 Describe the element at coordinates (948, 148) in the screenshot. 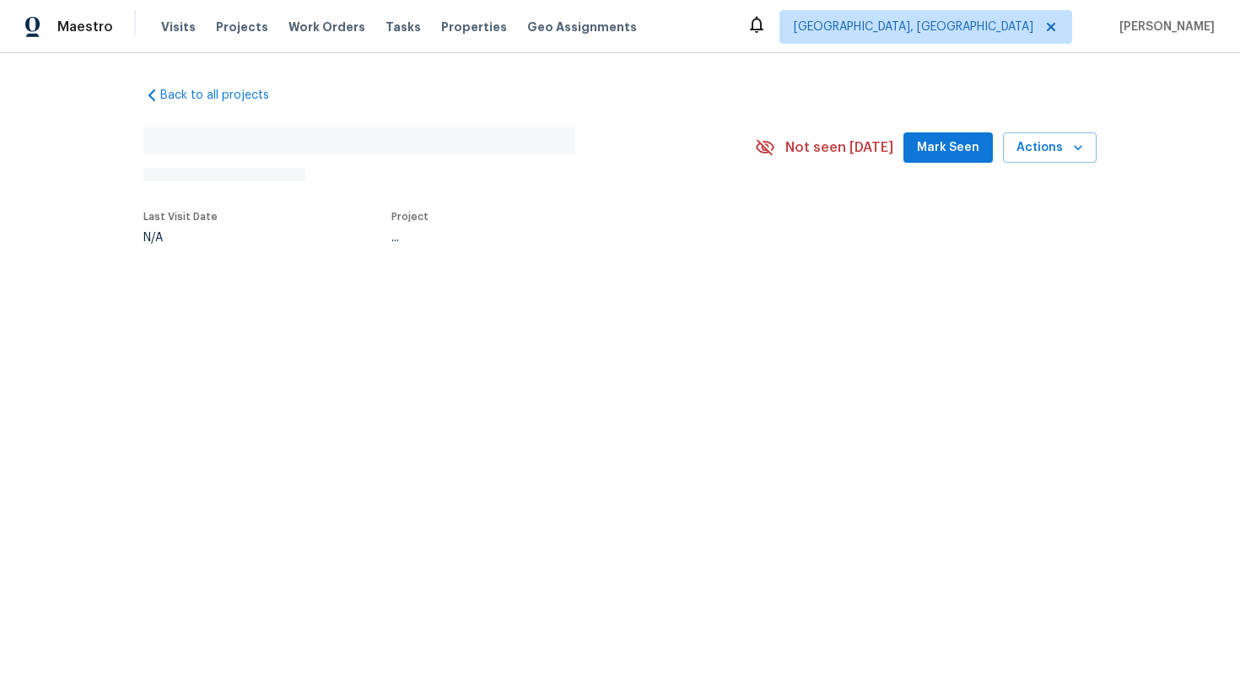

I see `span: Mark Seen` at that location.